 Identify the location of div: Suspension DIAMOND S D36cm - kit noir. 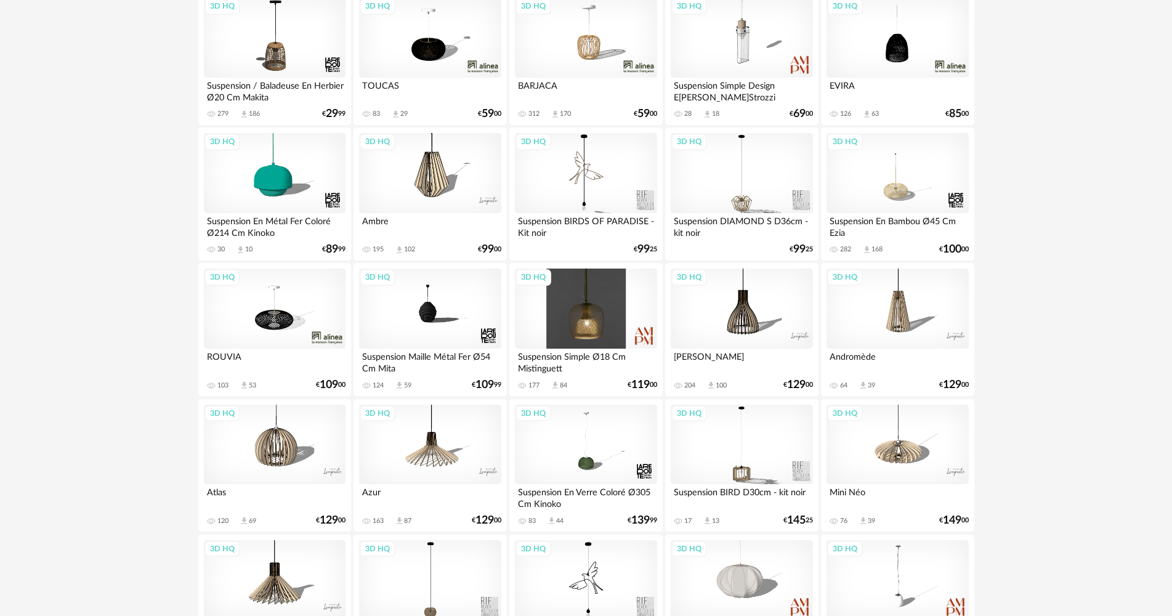
(742, 225).